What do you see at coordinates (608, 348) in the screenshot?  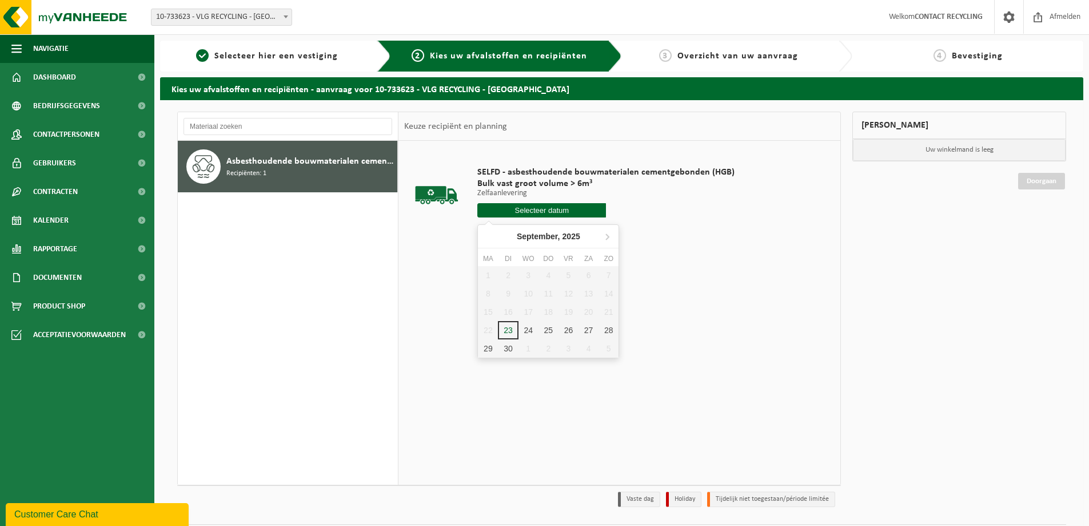 I see `div: 5` at bounding box center [608, 348].